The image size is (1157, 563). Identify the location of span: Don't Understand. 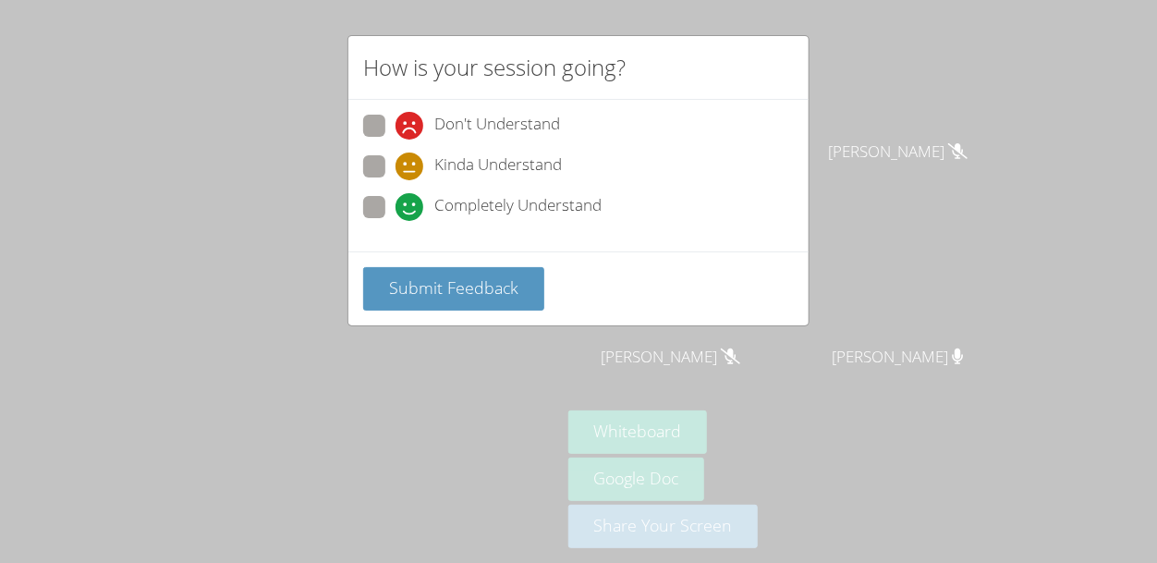
(497, 126).